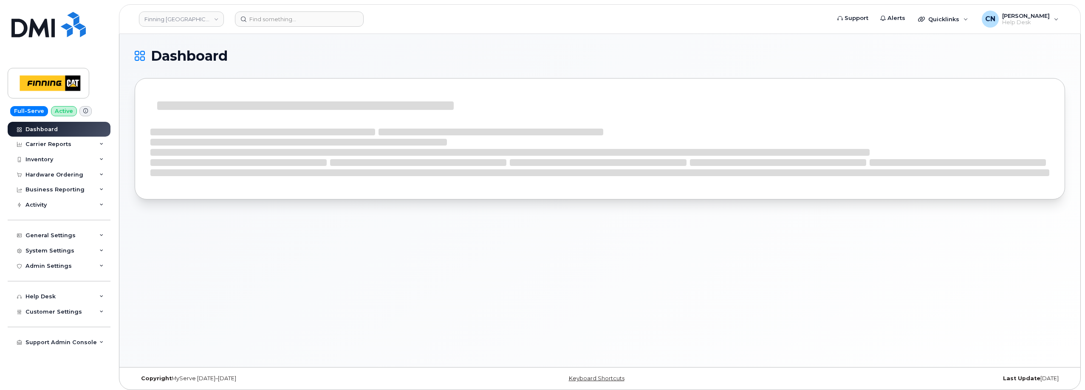 The image size is (1085, 390). Describe the element at coordinates (1021, 378) in the screenshot. I see `strong: Last Update` at that location.